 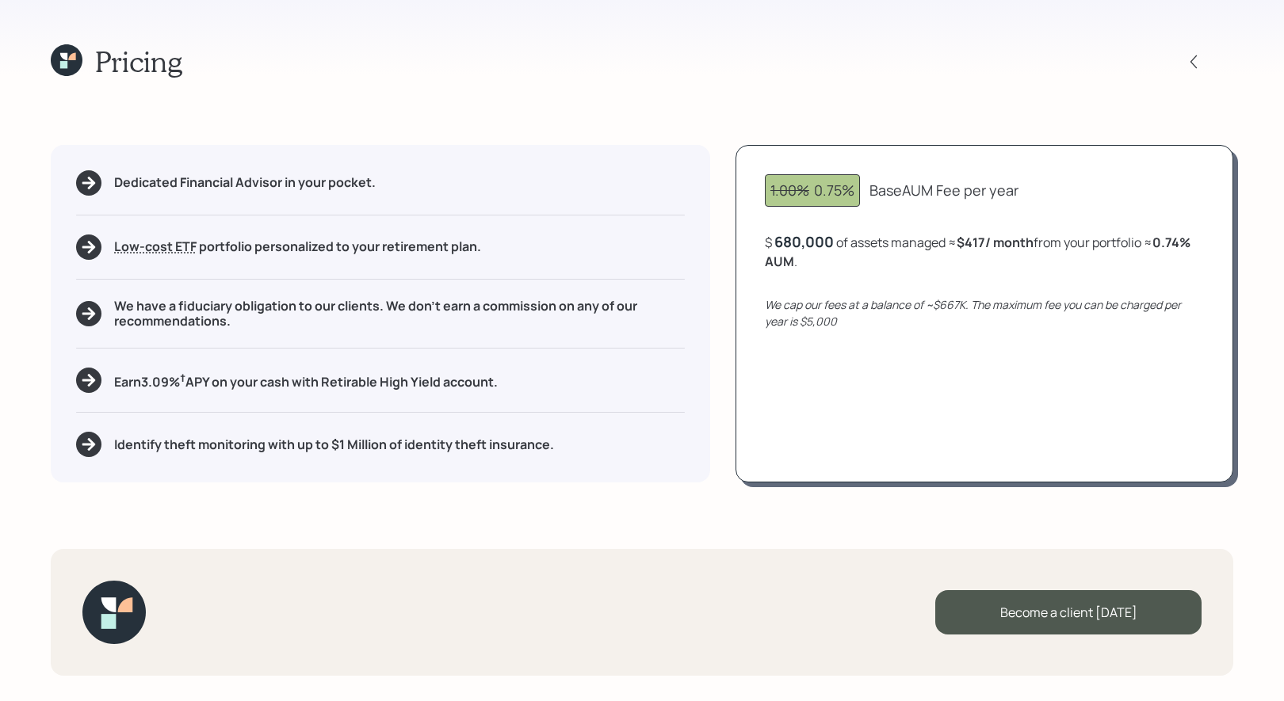 What do you see at coordinates (984, 251) in the screenshot?
I see `div: $ of assets managed ≈ from your portfolio ≈ .` at bounding box center [984, 251].